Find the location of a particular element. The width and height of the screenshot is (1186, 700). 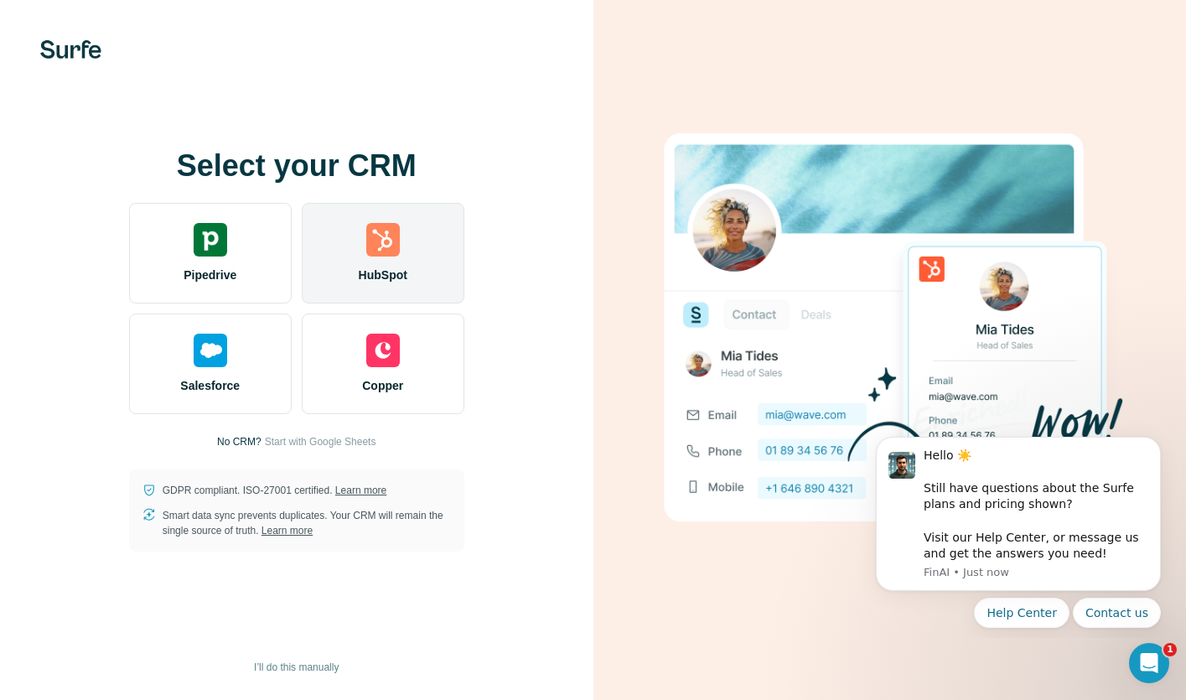

div: Hello ☀️ ​ Still have questions about the Surfe plans and pricing shown? ​ Visit our Help Center,... is located at coordinates (185, 83).